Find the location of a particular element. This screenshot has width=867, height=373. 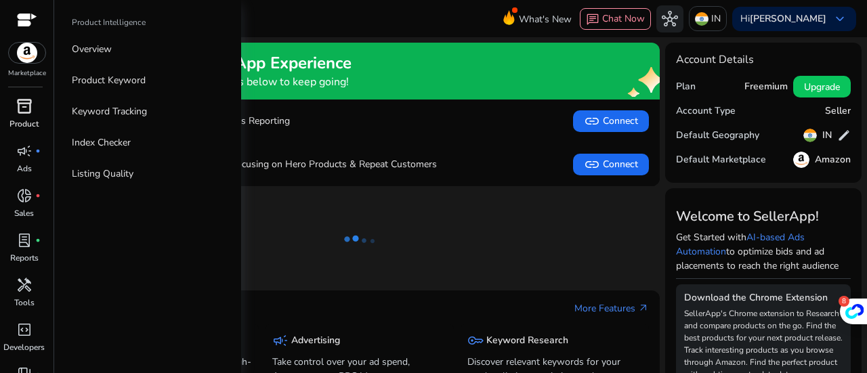

p: Get Started with to optimize bids and ad placements to reach the right audience is located at coordinates (763, 251).